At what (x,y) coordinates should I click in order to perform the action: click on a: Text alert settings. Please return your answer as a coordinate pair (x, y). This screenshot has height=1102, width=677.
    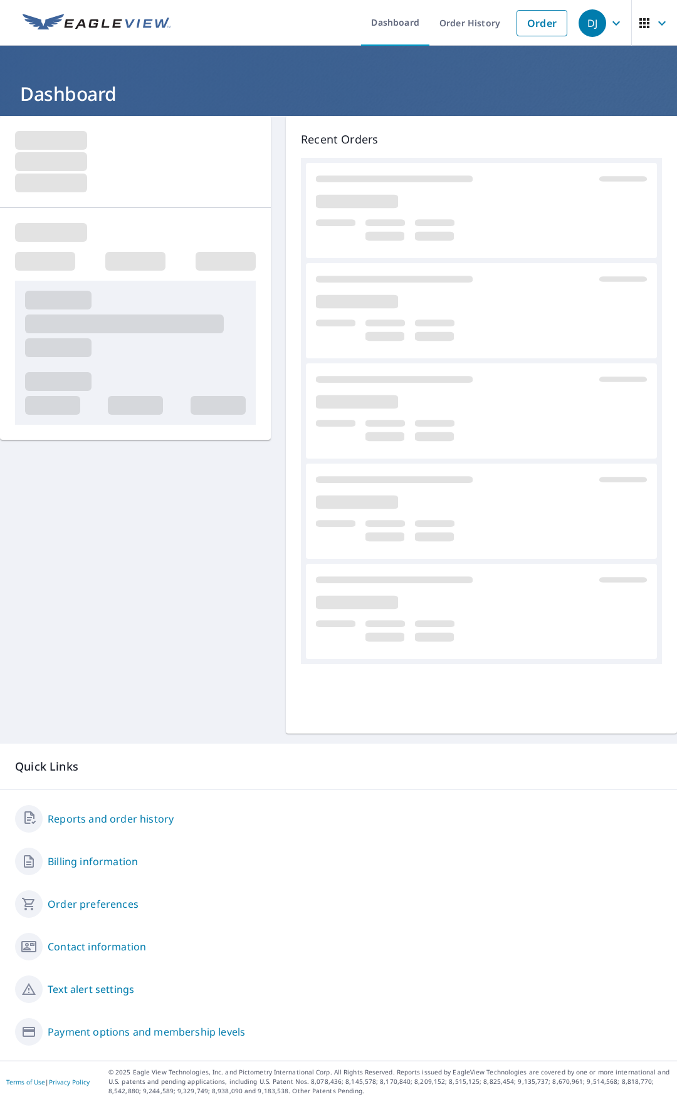
    Looking at the image, I should click on (91, 989).